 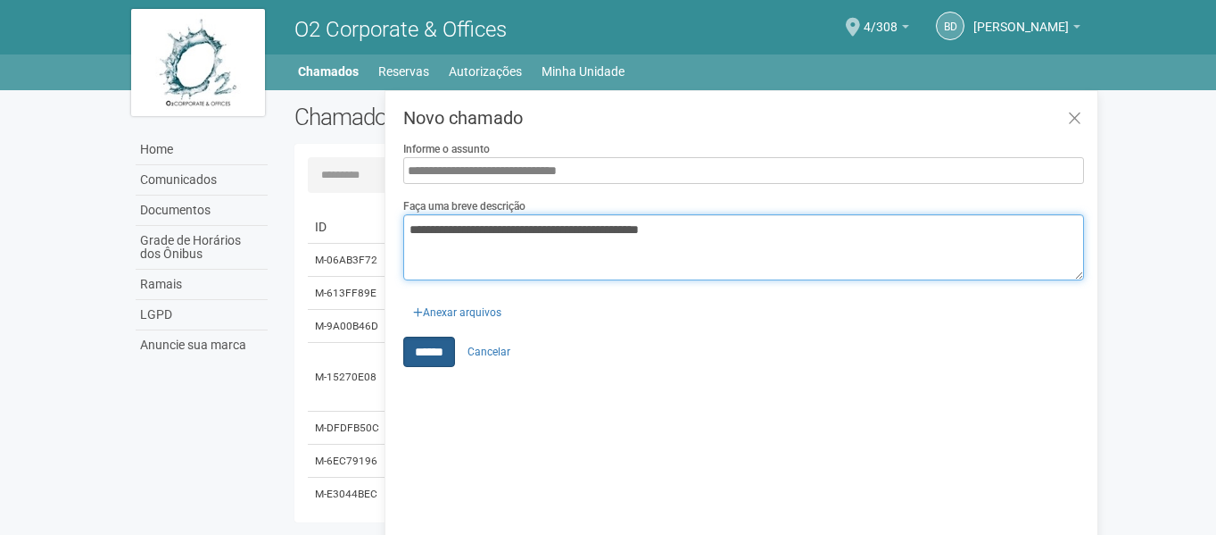 I want to click on td: M-06AB3F72, so click(x=348, y=260).